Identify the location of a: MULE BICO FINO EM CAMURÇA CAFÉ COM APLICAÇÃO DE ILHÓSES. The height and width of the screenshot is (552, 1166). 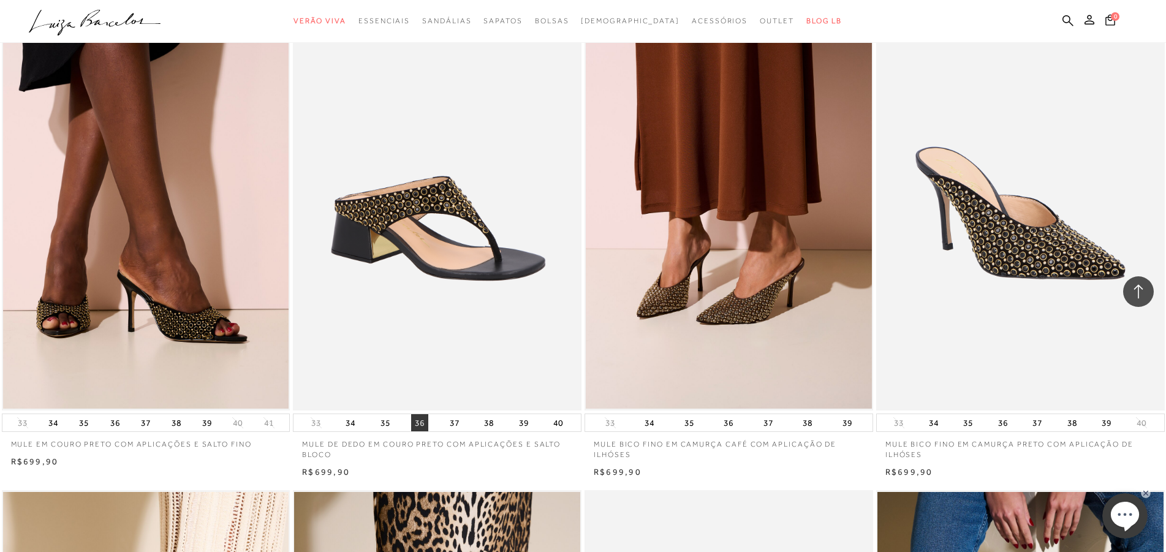
(728, 446).